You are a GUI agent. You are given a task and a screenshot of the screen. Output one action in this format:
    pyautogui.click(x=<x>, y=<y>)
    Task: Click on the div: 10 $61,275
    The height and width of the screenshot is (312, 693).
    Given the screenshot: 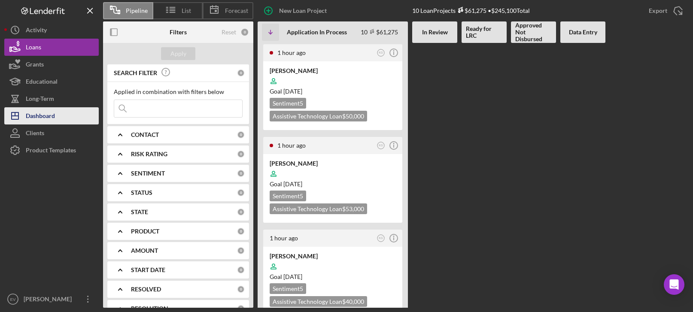 What is the action you would take?
    pyautogui.click(x=379, y=32)
    